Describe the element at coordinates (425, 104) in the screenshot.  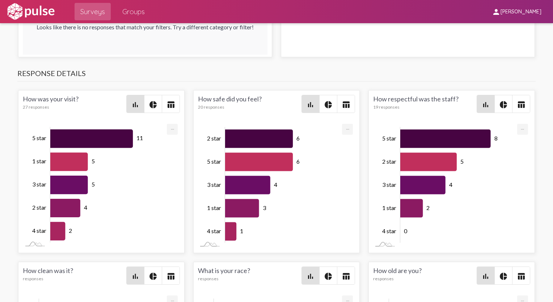
I see `div: How respectful was the staff?` at that location.